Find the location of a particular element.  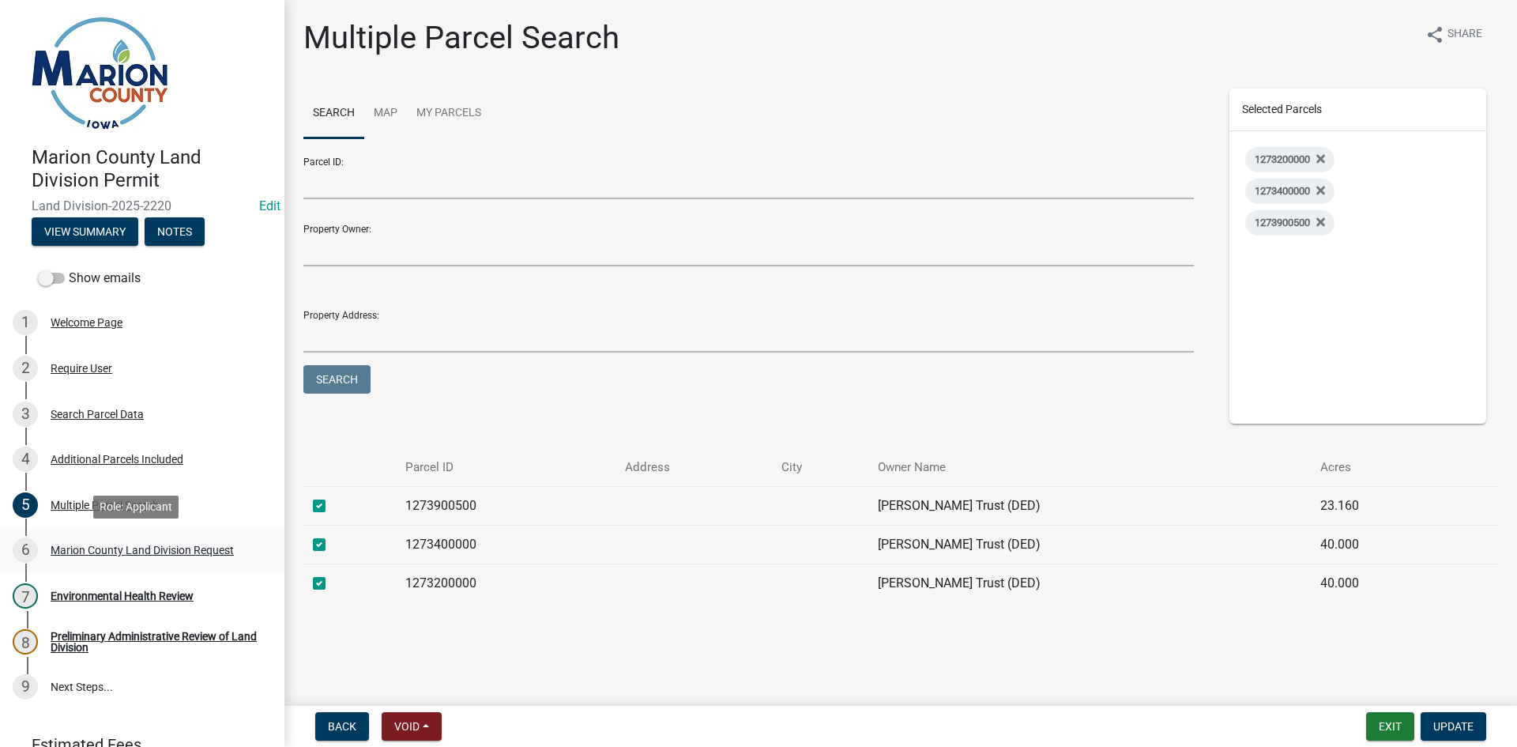

div: Environmental Health Review is located at coordinates (122, 596).